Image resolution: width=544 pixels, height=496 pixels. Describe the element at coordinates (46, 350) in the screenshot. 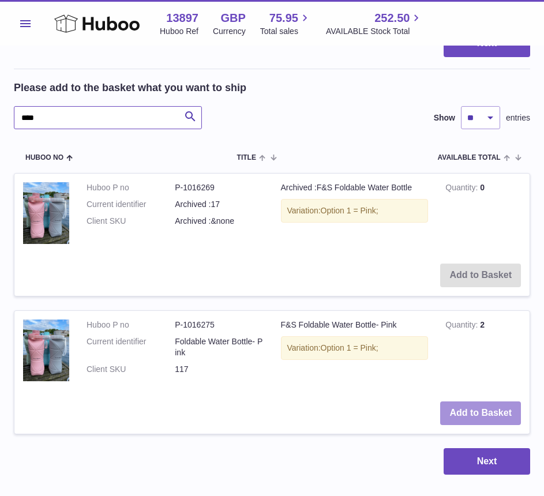

I see `img: F&S Foldable Water Bottle- Pink` at that location.